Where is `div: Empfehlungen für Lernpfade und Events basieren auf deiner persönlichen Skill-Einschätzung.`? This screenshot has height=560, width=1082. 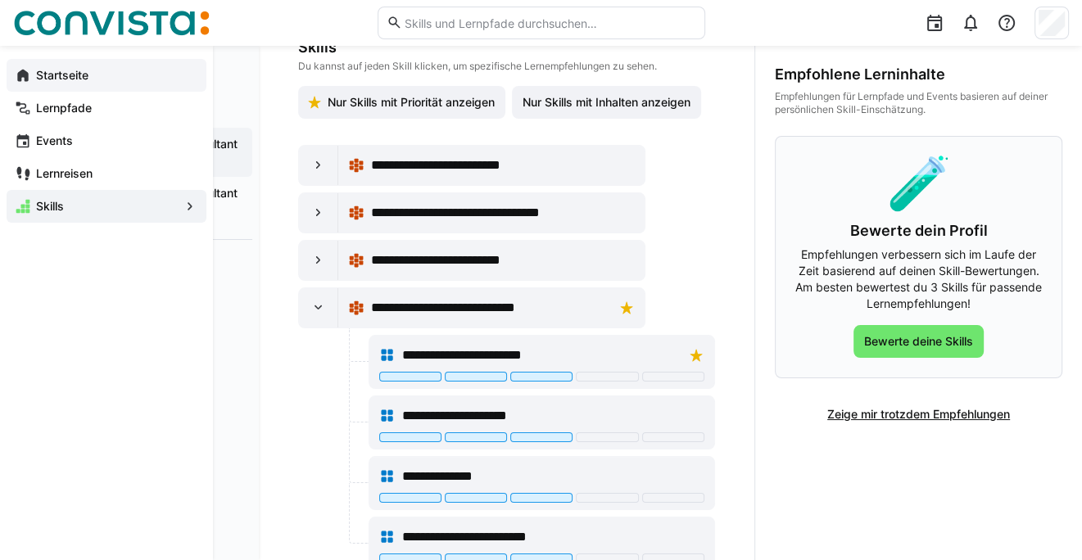
div: Empfehlungen für Lernpfade und Events basieren auf deiner persönlichen Skill-Einschätzung. is located at coordinates (918, 103).